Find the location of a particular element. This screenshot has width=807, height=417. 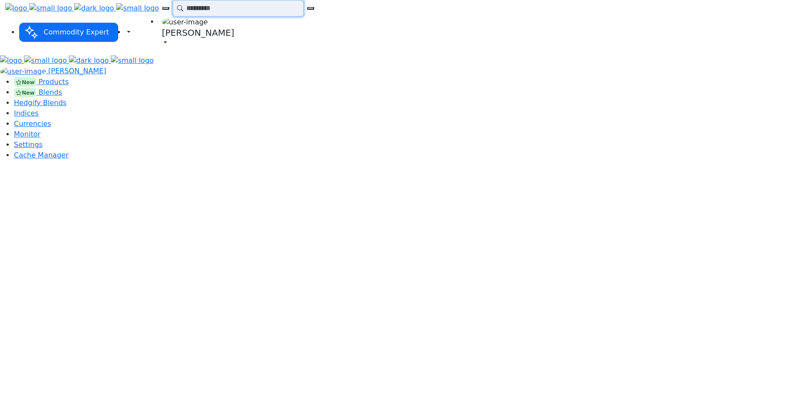

span: Hedgify Blends is located at coordinates (40, 103).